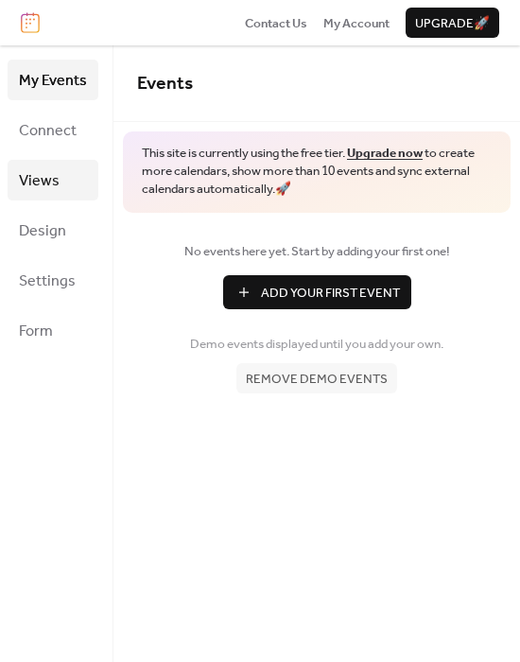 This screenshot has height=662, width=520. I want to click on span: This site is currently using the free tier. to create more calendars, show more than 10 events an..., so click(317, 171).